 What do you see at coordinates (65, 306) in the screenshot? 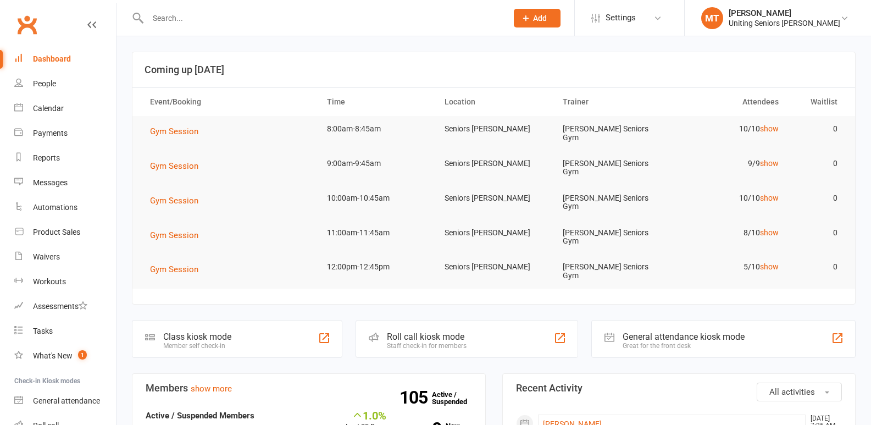
I see `a: Assessments` at bounding box center [65, 306].